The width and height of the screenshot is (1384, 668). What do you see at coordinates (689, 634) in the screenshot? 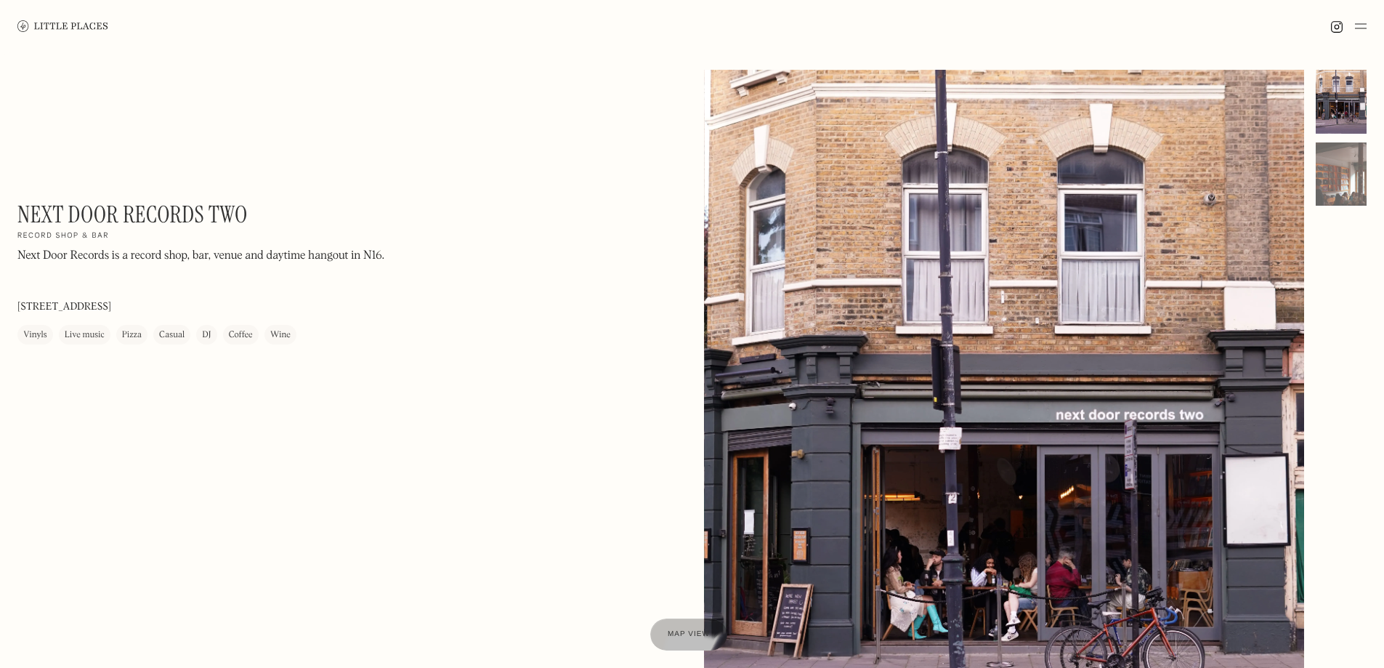
I see `span: Map view` at bounding box center [689, 634].